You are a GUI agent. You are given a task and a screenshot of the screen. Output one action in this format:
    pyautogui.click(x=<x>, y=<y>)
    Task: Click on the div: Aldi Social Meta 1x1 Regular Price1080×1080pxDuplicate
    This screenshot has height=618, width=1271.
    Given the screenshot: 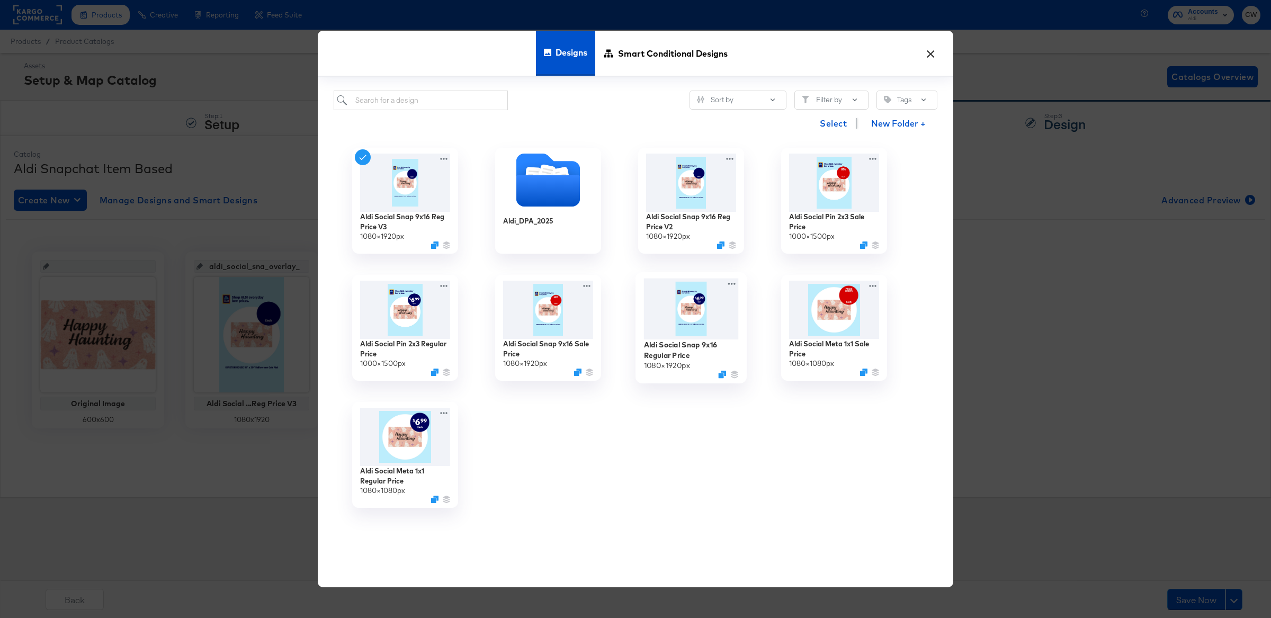 What is the action you would take?
    pyautogui.click(x=405, y=455)
    